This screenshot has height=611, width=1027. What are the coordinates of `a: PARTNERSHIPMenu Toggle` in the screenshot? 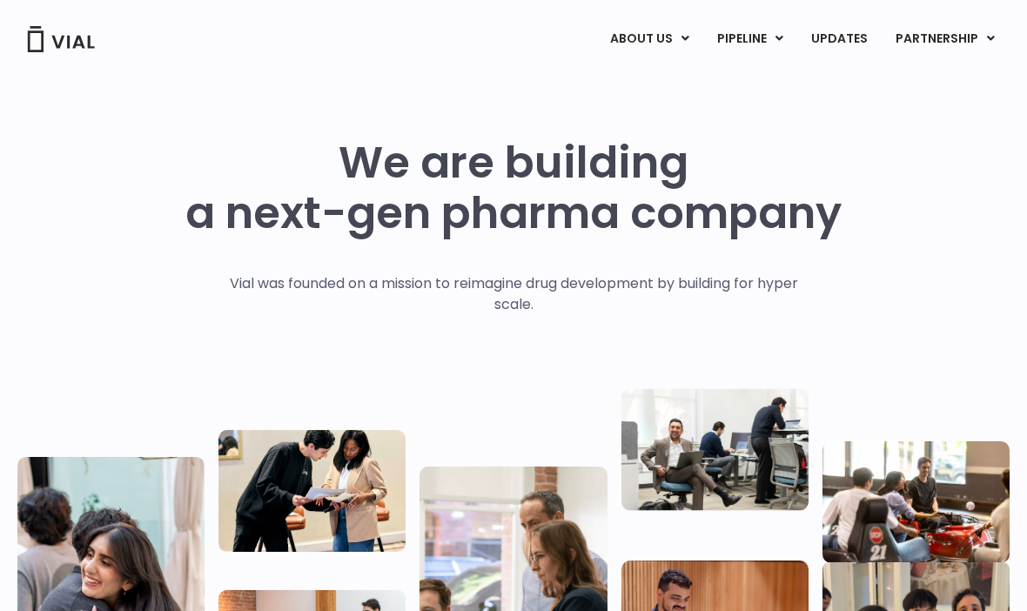 It's located at (946, 39).